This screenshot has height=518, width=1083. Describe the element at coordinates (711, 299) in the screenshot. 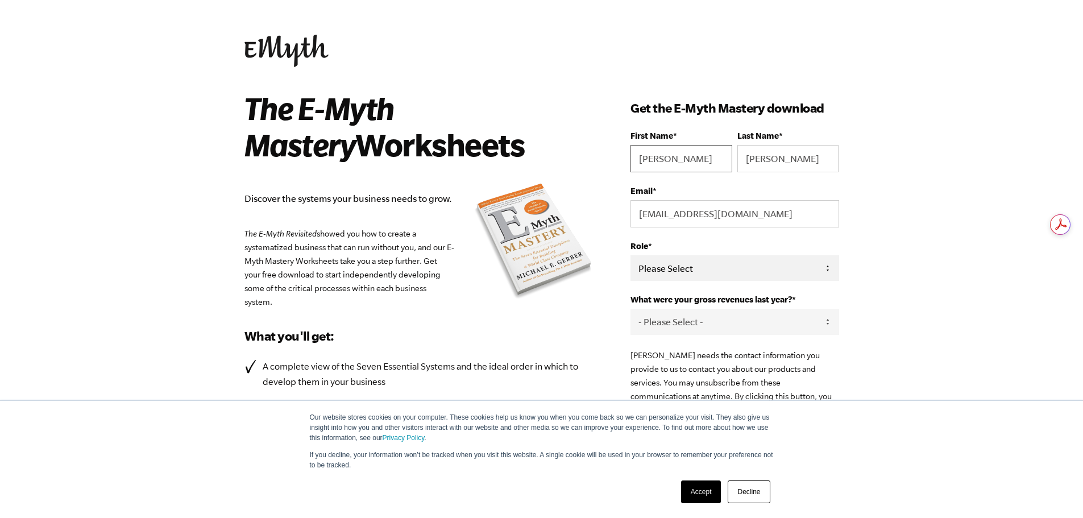

I see `span: What were your gross revenues last year?` at that location.